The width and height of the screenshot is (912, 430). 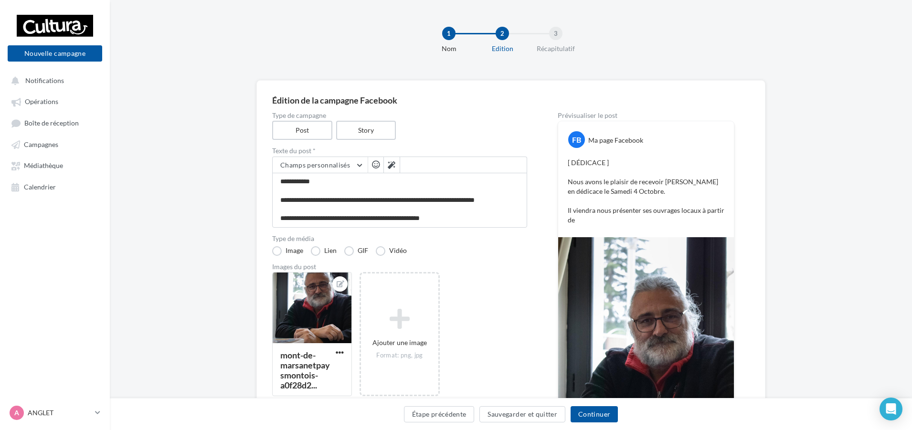 I want to click on div: Récapitulatif, so click(x=556, y=49).